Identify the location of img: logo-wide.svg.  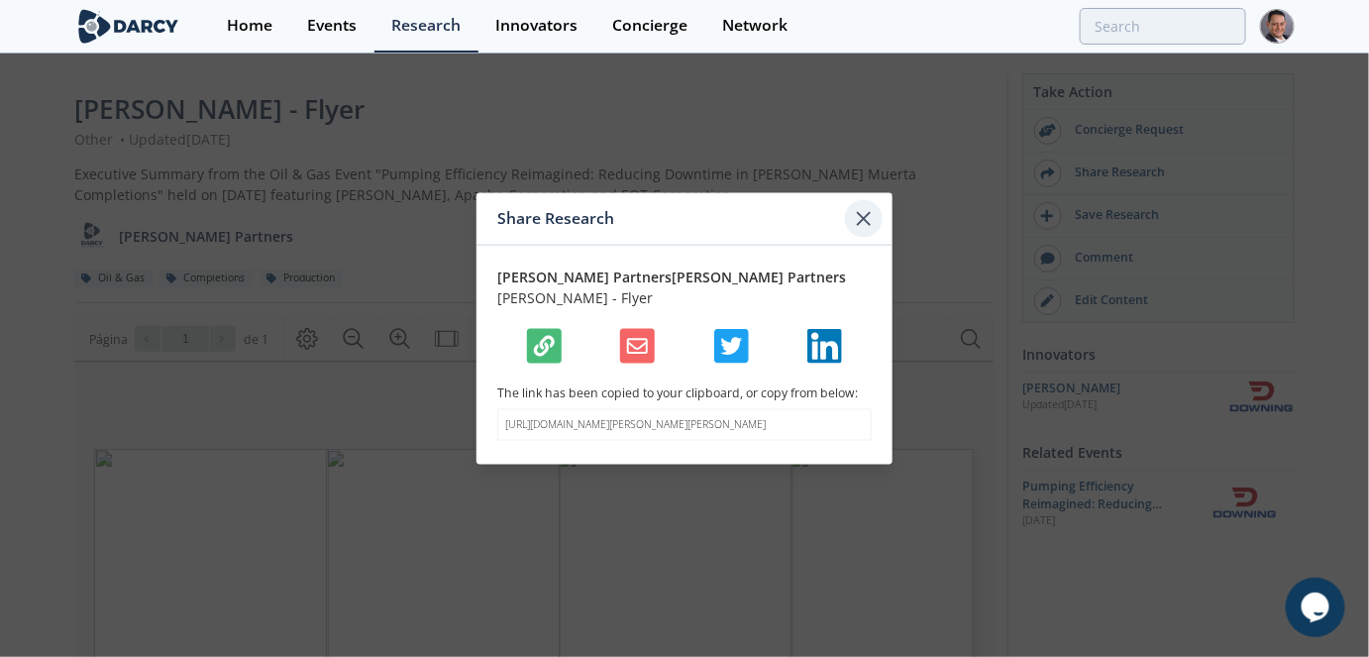
(128, 26).